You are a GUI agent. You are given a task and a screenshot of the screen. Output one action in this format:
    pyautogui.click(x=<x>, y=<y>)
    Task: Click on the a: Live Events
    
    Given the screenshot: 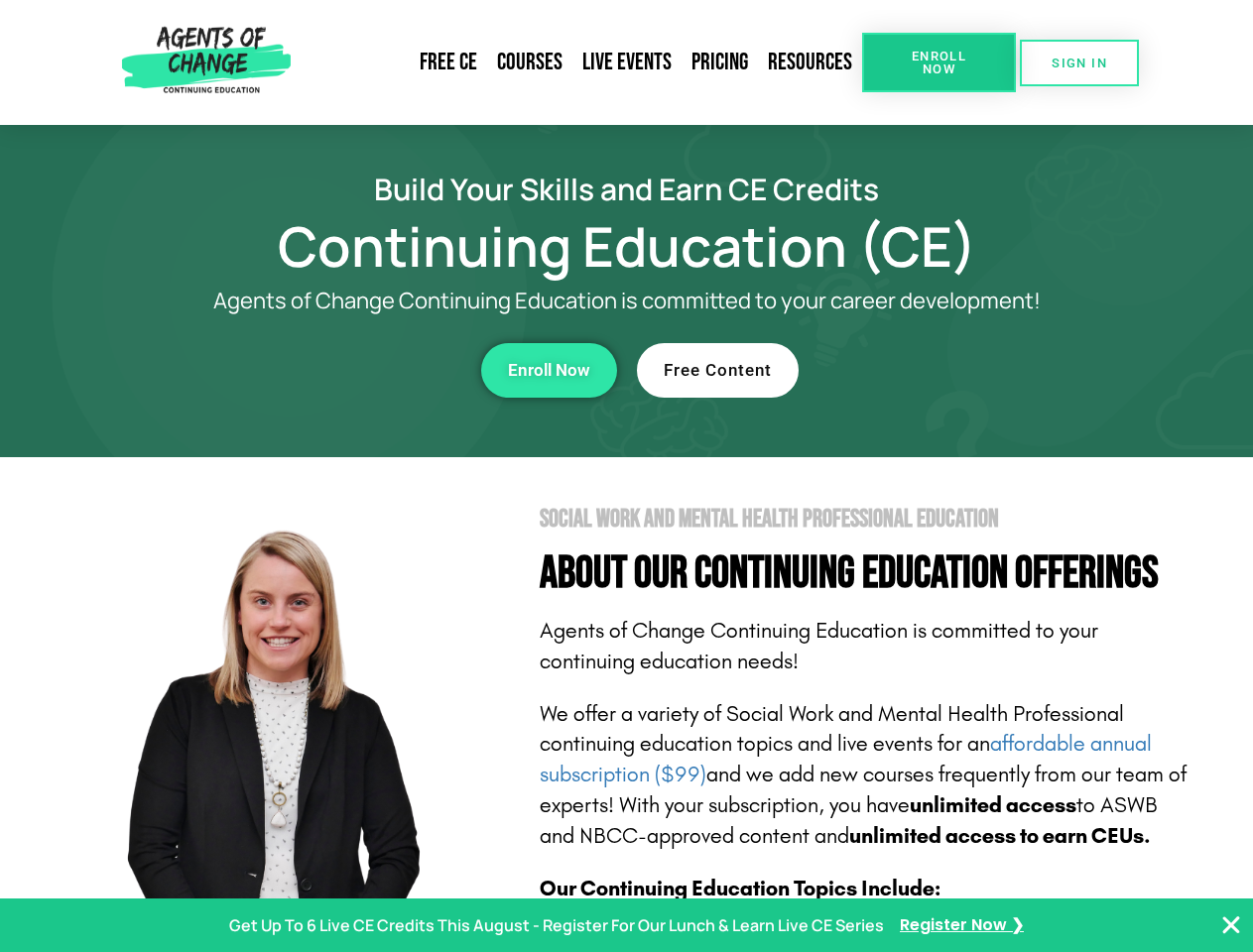 What is the action you would take?
    pyautogui.click(x=627, y=62)
    